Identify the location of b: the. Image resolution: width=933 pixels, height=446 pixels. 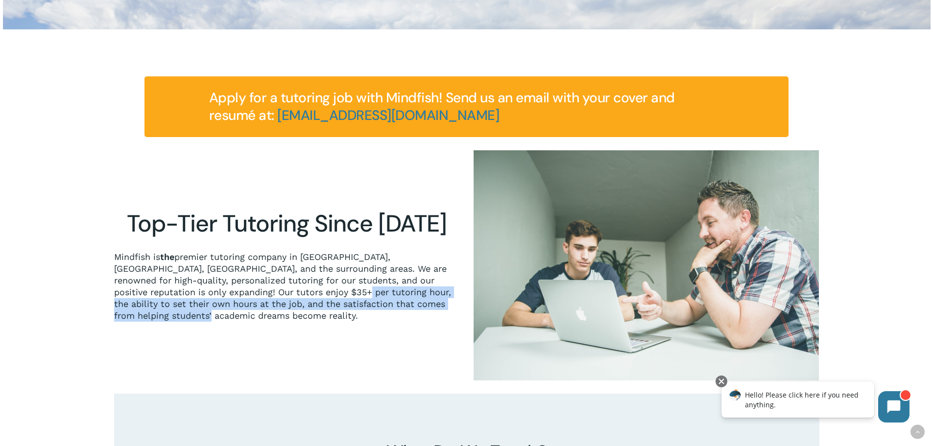
(167, 257).